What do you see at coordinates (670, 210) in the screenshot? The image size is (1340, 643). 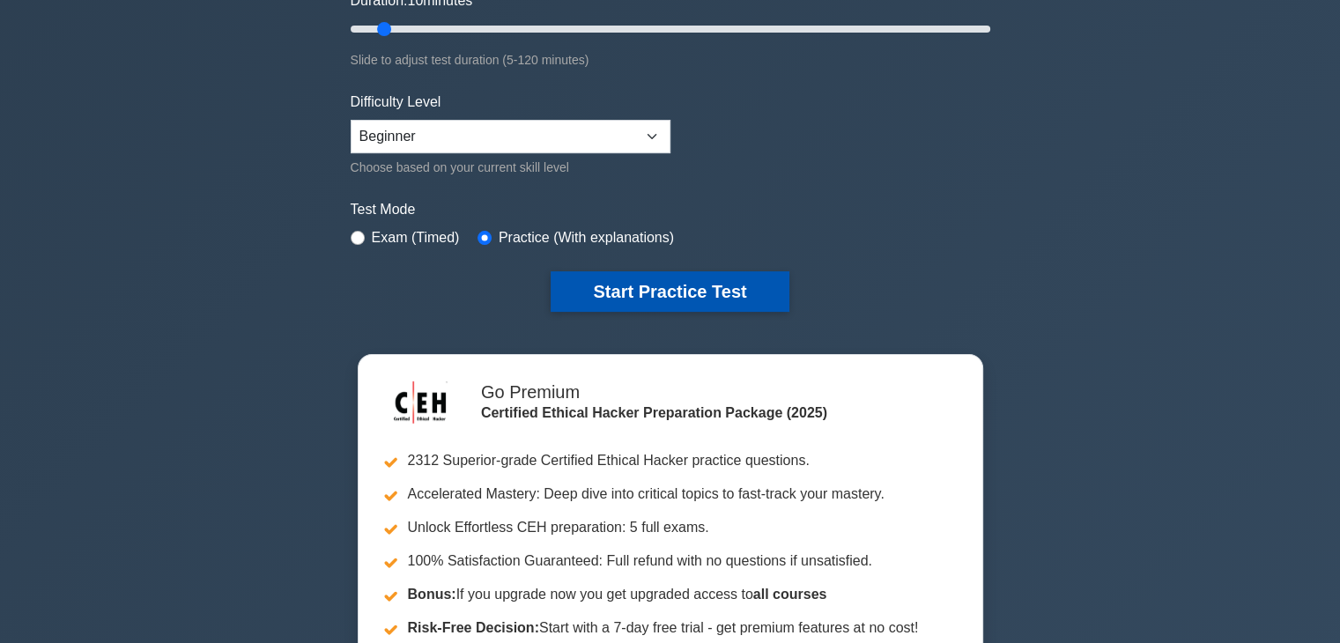 I see `label: Test Mode` at bounding box center [670, 210].